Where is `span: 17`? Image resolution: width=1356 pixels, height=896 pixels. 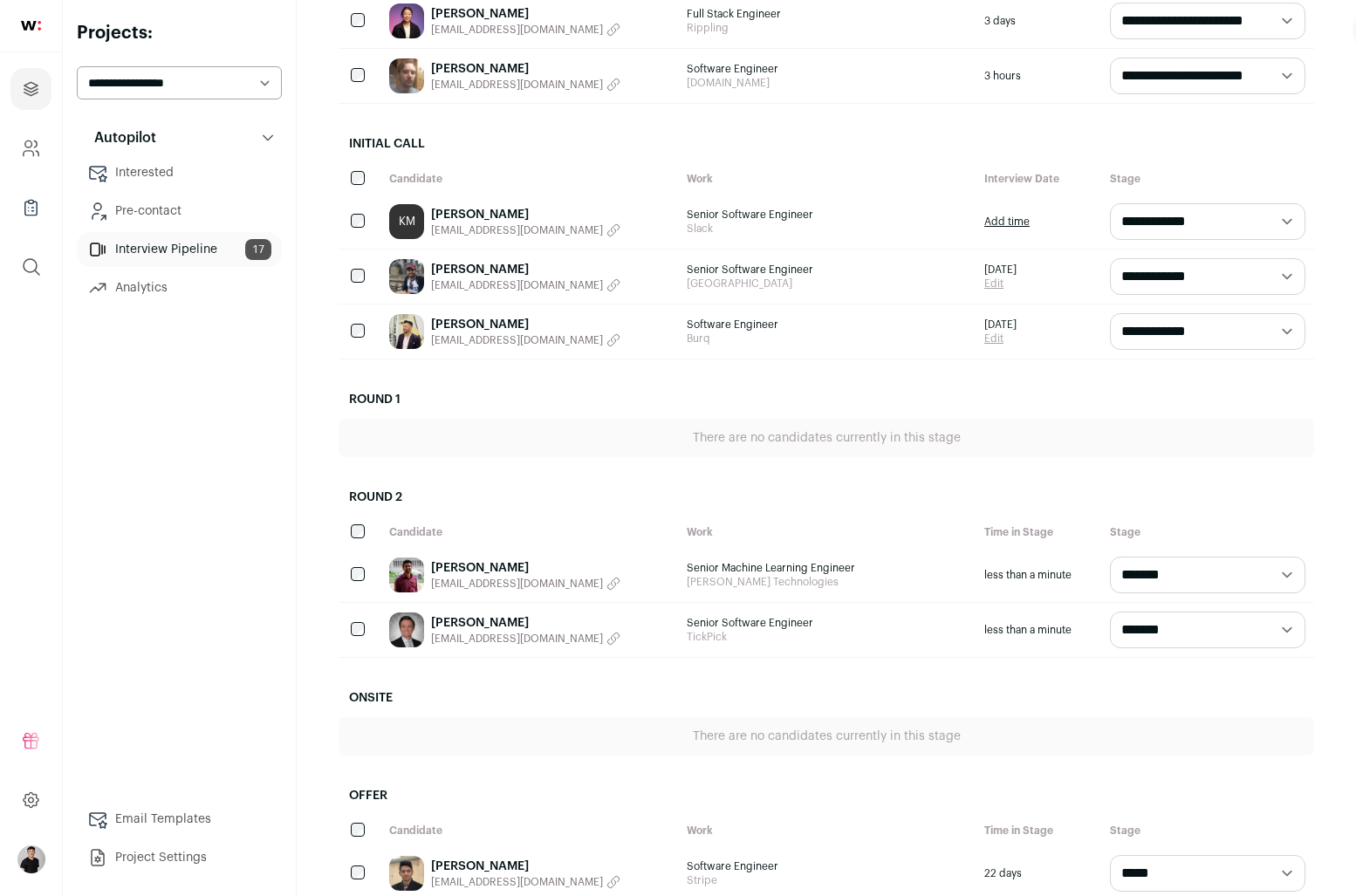 span: 17 is located at coordinates (258, 249).